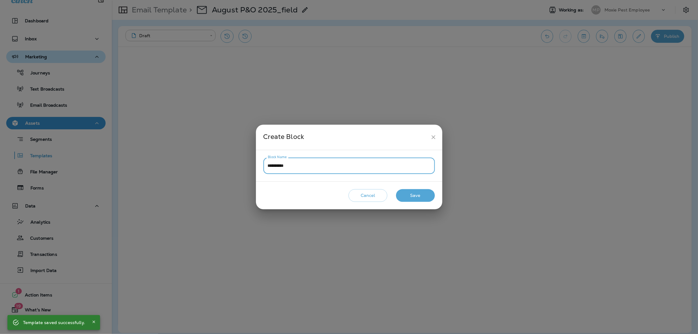 The height and width of the screenshot is (334, 698). I want to click on div: Template saved successfully., so click(54, 323).